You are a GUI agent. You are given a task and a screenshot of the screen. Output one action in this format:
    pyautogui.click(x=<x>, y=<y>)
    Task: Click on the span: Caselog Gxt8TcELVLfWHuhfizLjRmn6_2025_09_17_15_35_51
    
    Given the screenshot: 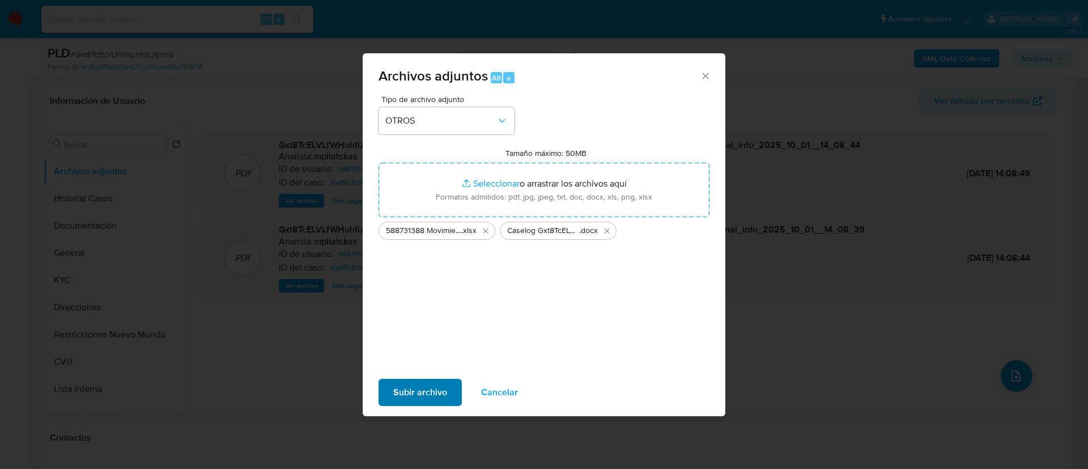 What is the action you would take?
    pyautogui.click(x=543, y=231)
    